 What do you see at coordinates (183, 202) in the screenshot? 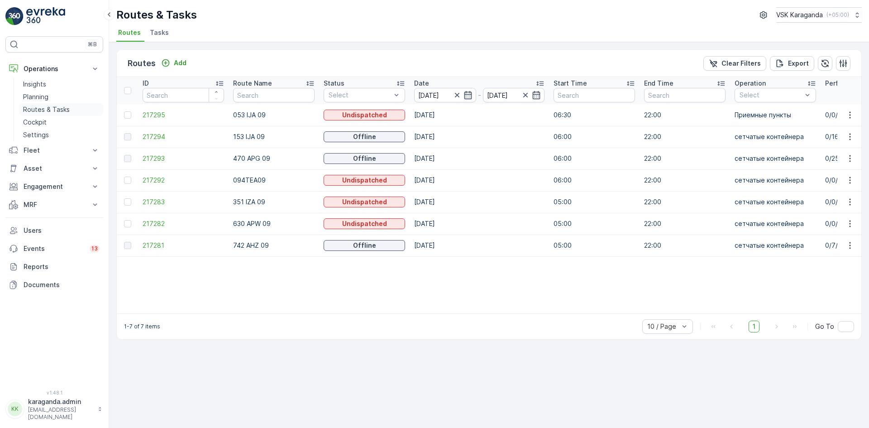
I see `span: 217283` at bounding box center [183, 202].